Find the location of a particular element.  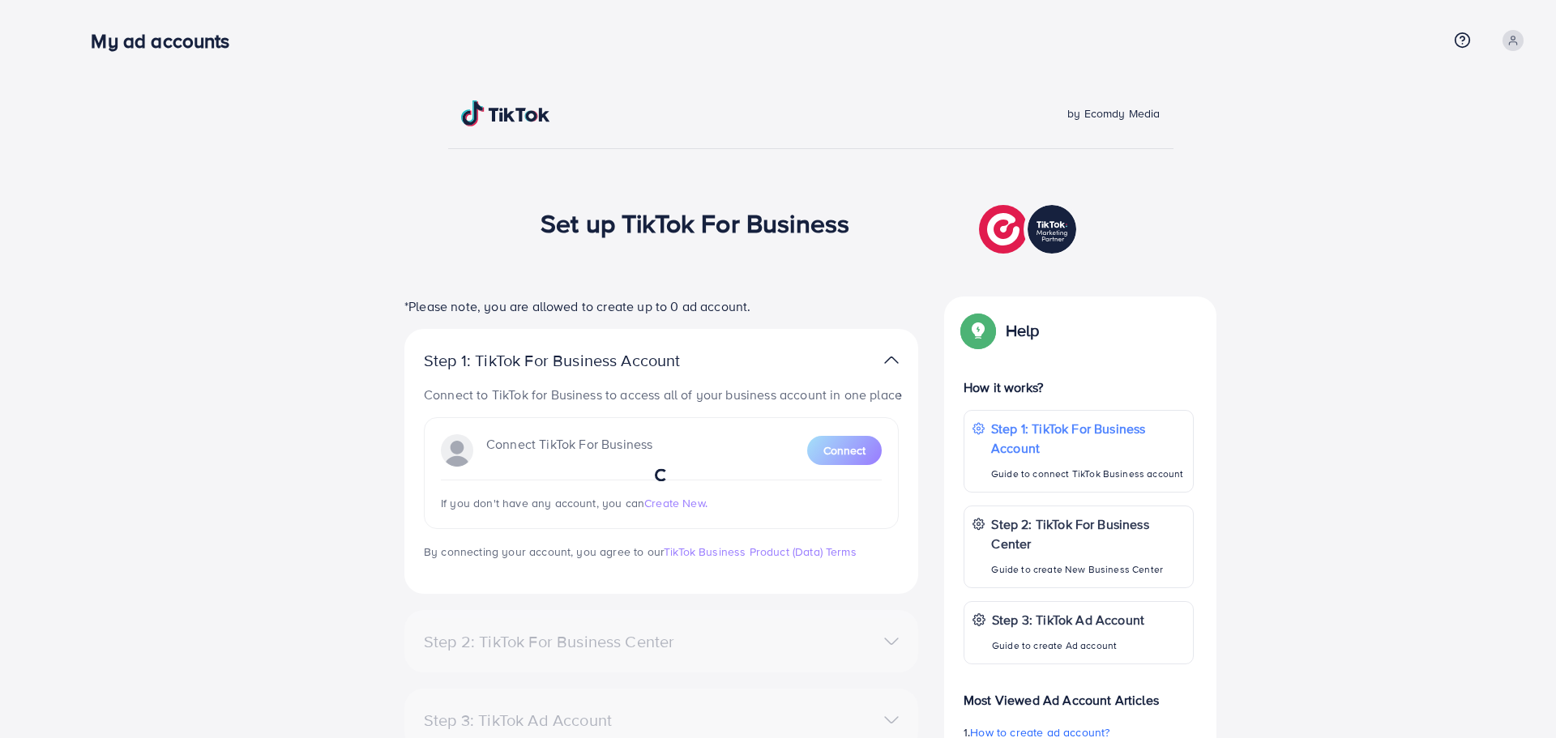

p: Help is located at coordinates (1023, 331).